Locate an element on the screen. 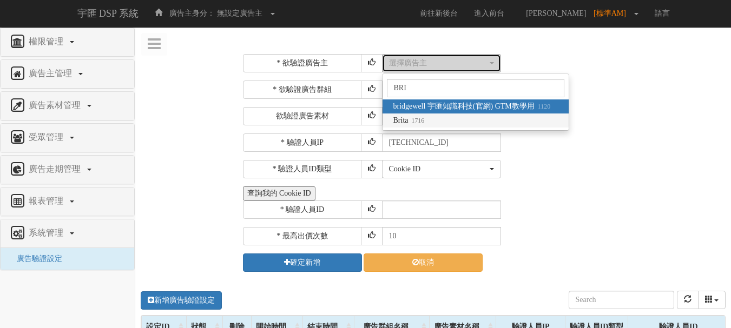  span: [標準AM] is located at coordinates (613, 13).